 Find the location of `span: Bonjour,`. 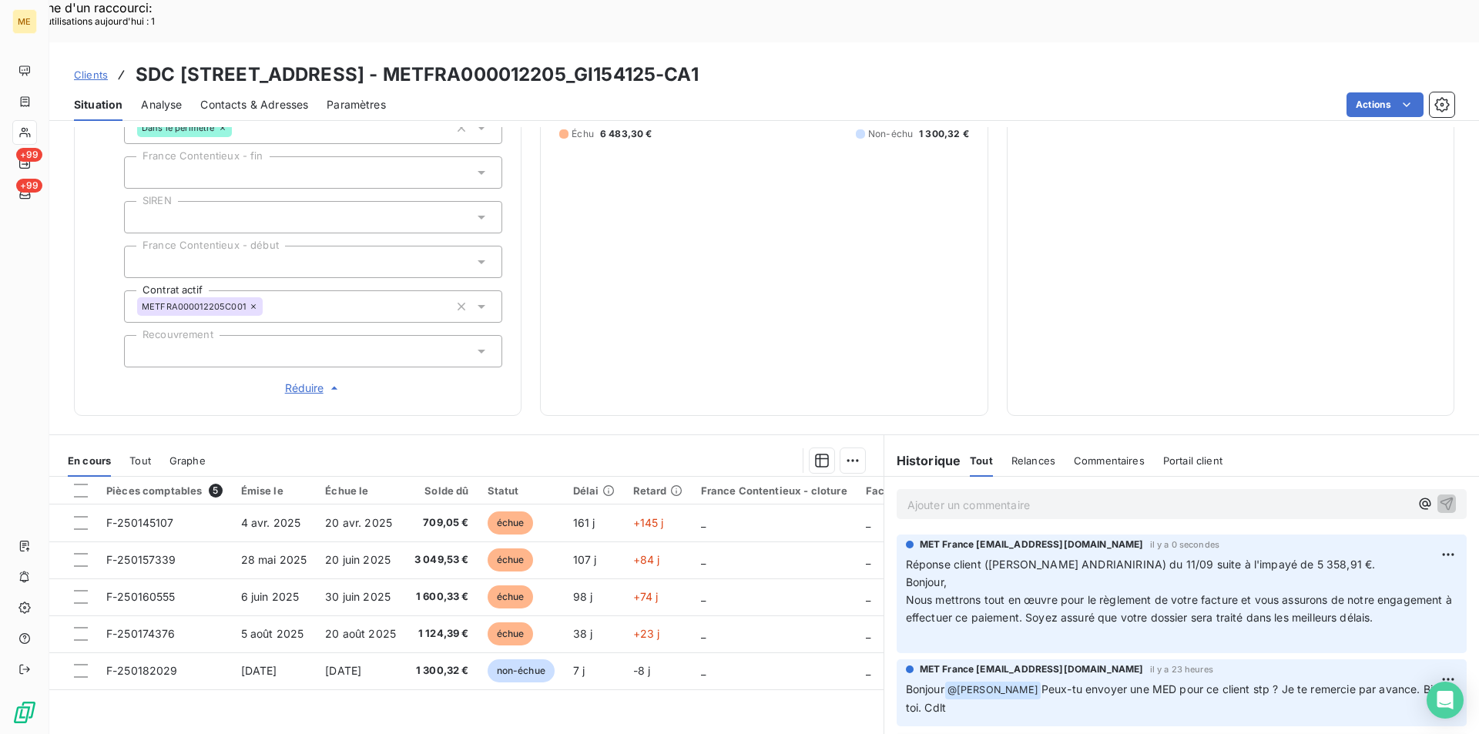

span: Bonjour, is located at coordinates (926, 581).